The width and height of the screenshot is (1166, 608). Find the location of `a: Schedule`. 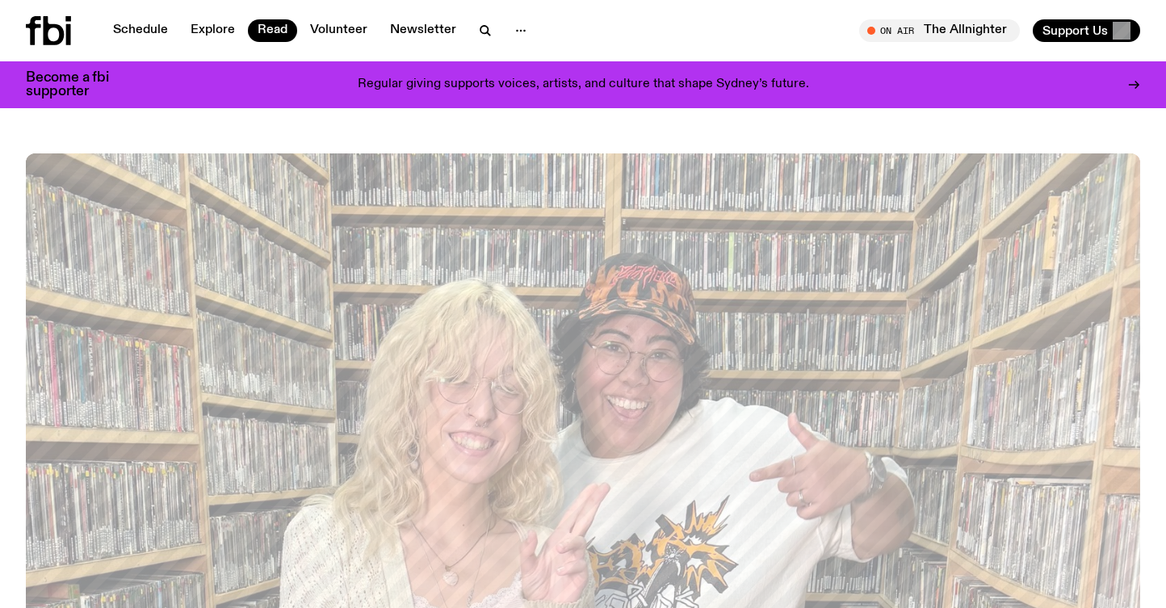

a: Schedule is located at coordinates (140, 31).